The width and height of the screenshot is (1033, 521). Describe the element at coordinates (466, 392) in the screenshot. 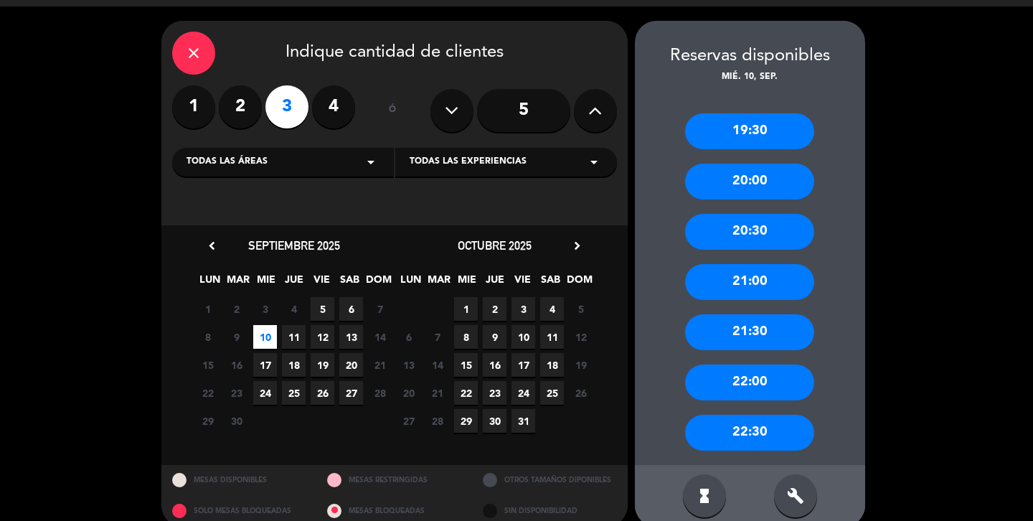

I see `span: 22` at that location.